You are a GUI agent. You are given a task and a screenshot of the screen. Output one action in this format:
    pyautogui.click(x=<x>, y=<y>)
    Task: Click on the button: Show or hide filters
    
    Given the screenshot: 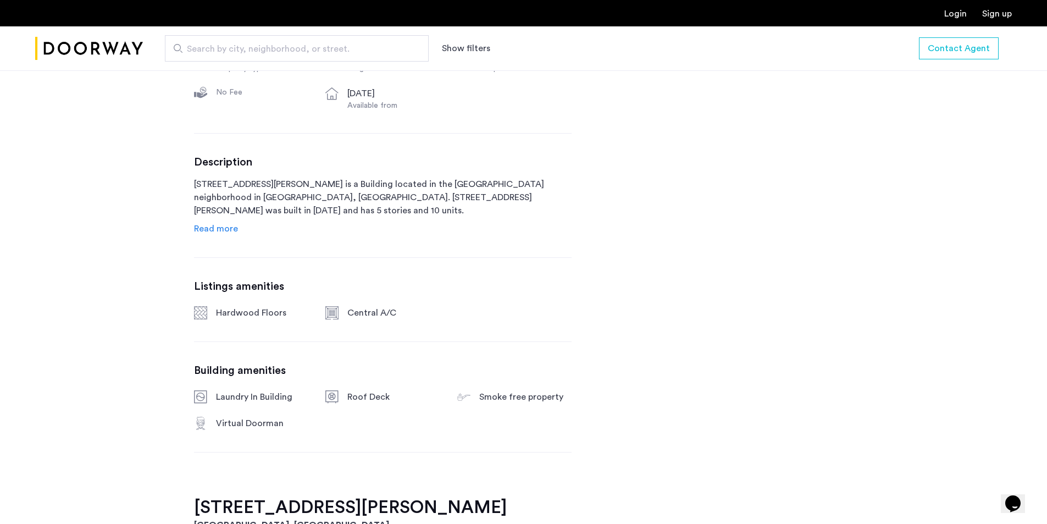 What is the action you would take?
    pyautogui.click(x=466, y=48)
    